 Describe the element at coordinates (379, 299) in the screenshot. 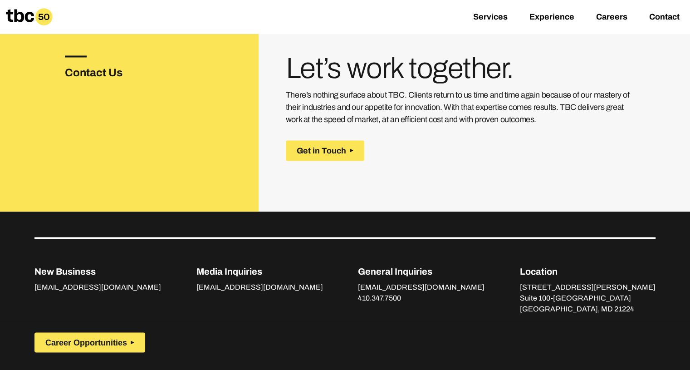

I see `a: 410.347.7500` at that location.